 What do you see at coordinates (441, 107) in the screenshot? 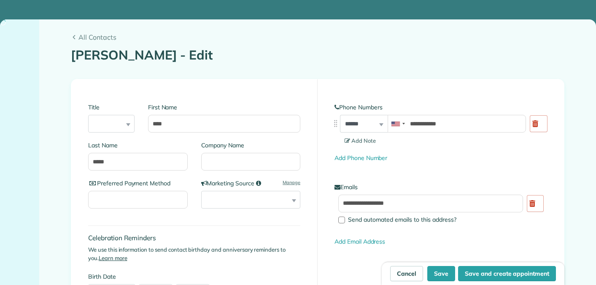
I see `label: Phone Numbers` at bounding box center [441, 107].